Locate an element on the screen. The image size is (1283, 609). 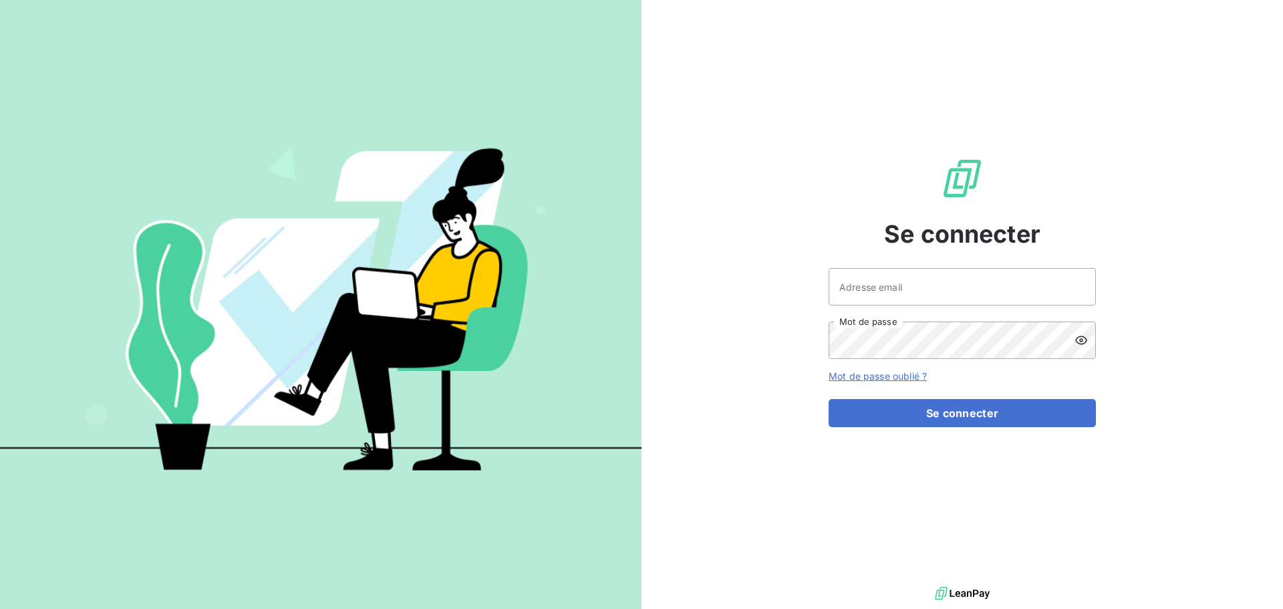
input: placeholder is located at coordinates (962, 287).